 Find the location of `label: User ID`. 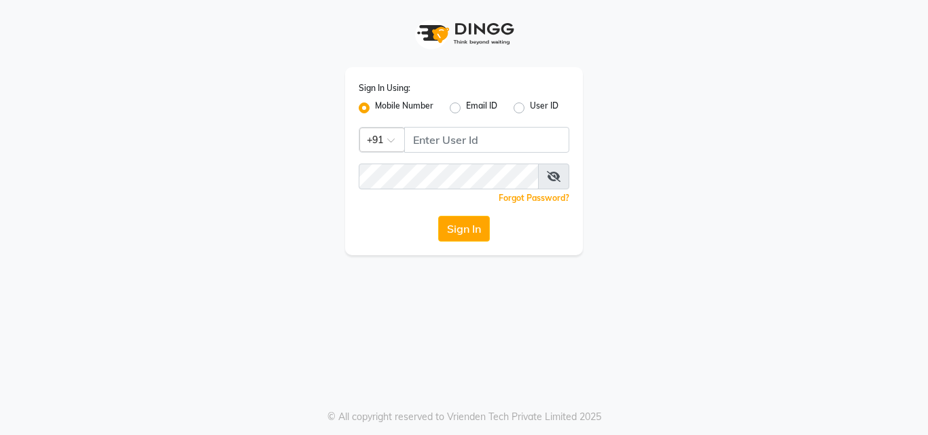

label: User ID is located at coordinates (544, 108).